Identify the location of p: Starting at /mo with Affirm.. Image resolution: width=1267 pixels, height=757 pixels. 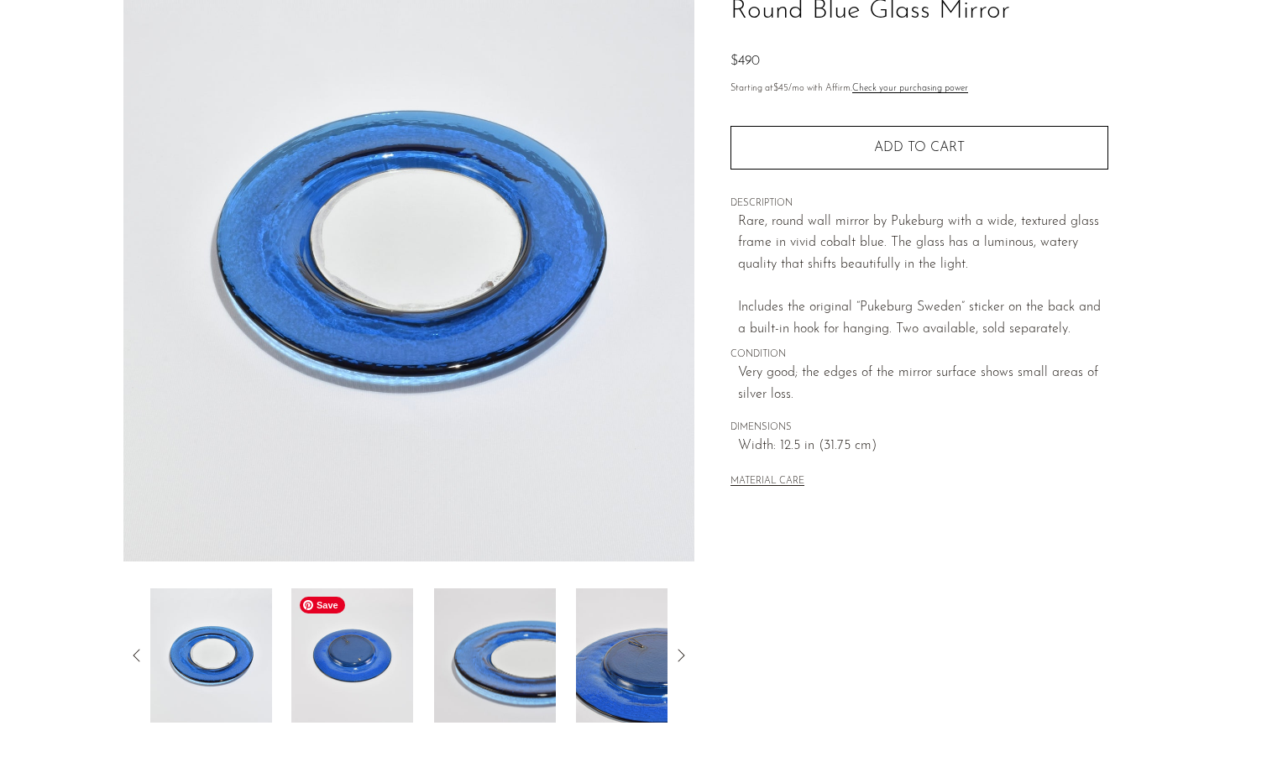
(919, 89).